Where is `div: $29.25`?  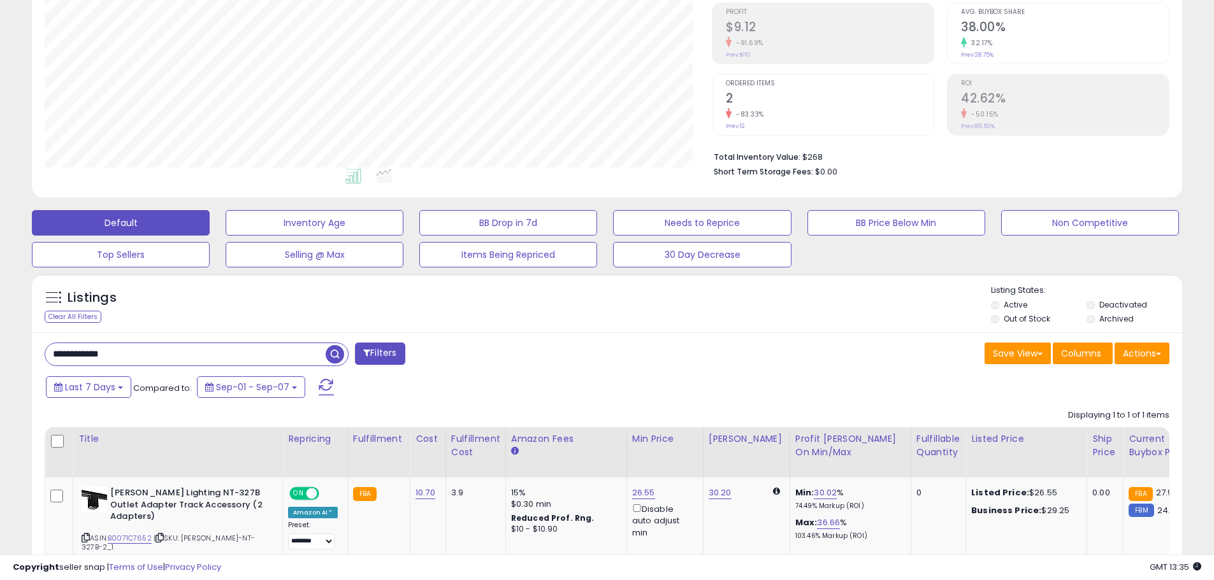 div: $29.25 is located at coordinates (1024, 511).